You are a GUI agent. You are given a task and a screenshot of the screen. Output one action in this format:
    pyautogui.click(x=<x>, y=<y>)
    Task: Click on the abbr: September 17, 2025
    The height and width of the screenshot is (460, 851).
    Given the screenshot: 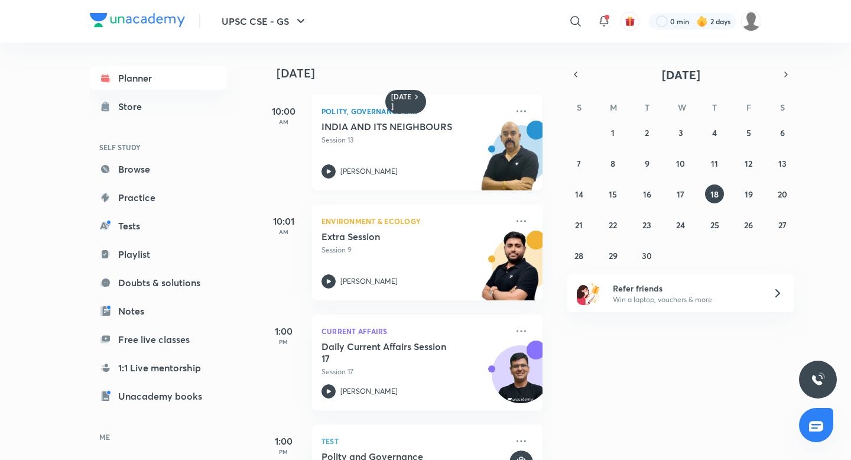 What is the action you would take?
    pyautogui.click(x=680, y=194)
    